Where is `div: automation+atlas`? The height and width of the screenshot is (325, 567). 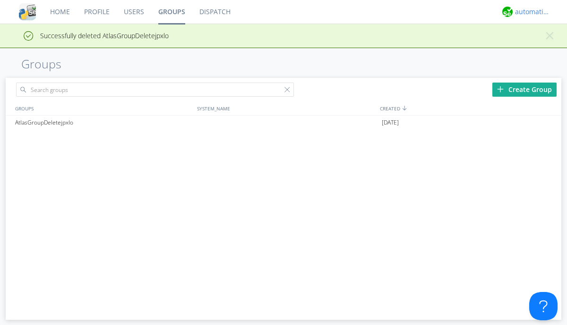
div: automation+atlas is located at coordinates (532, 12).